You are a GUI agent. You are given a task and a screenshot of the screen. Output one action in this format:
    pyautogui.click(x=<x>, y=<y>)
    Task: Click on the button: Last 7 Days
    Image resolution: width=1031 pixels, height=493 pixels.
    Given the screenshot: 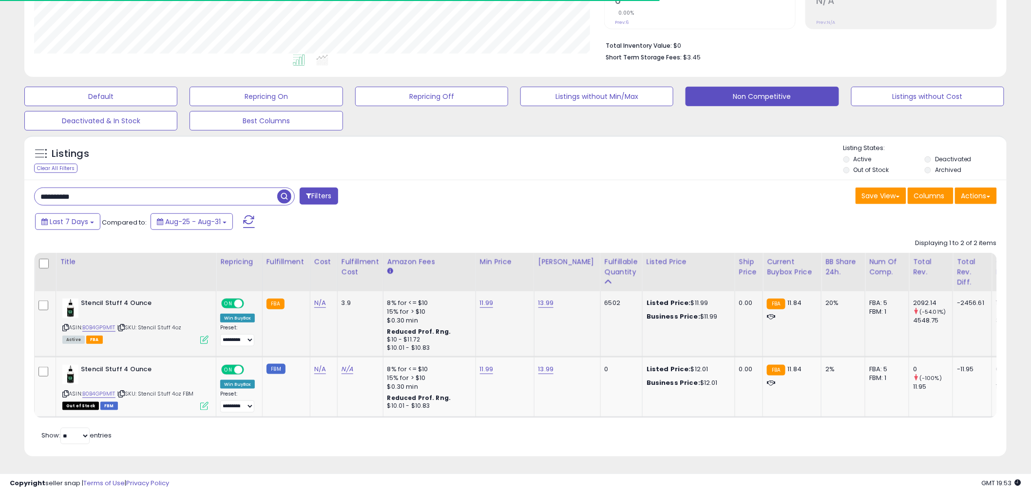 What is the action you would take?
    pyautogui.click(x=68, y=222)
    